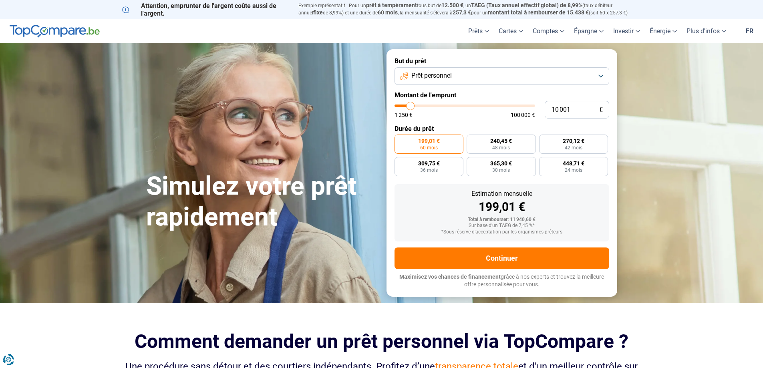 This screenshot has width=763, height=368. I want to click on span: 270,12 €, so click(574, 141).